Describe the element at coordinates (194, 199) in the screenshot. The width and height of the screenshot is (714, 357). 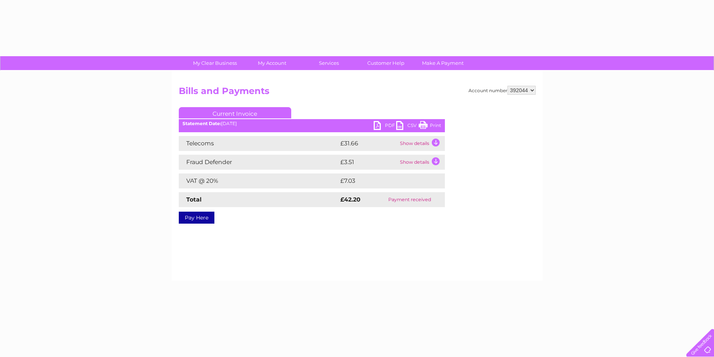
I see `strong: Total` at that location.